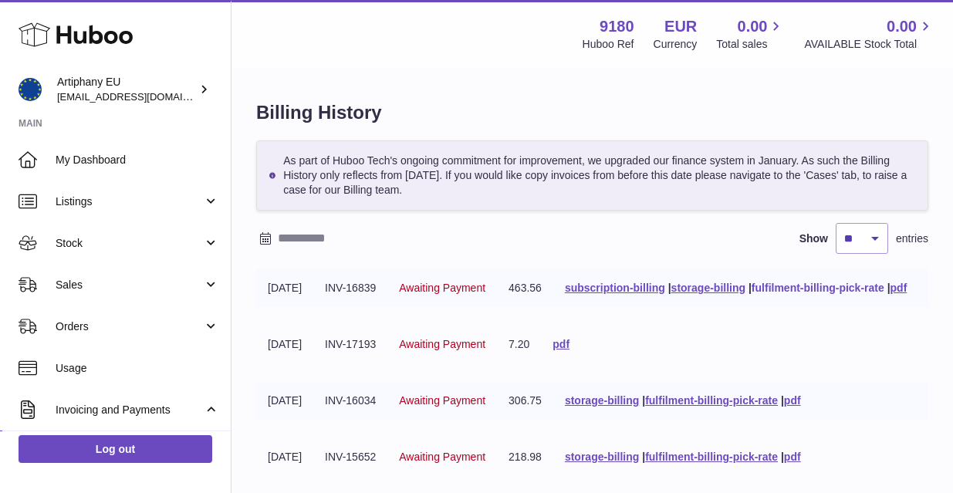 This screenshot has height=493, width=953. What do you see at coordinates (750, 44) in the screenshot?
I see `span: Total sales` at bounding box center [750, 44].